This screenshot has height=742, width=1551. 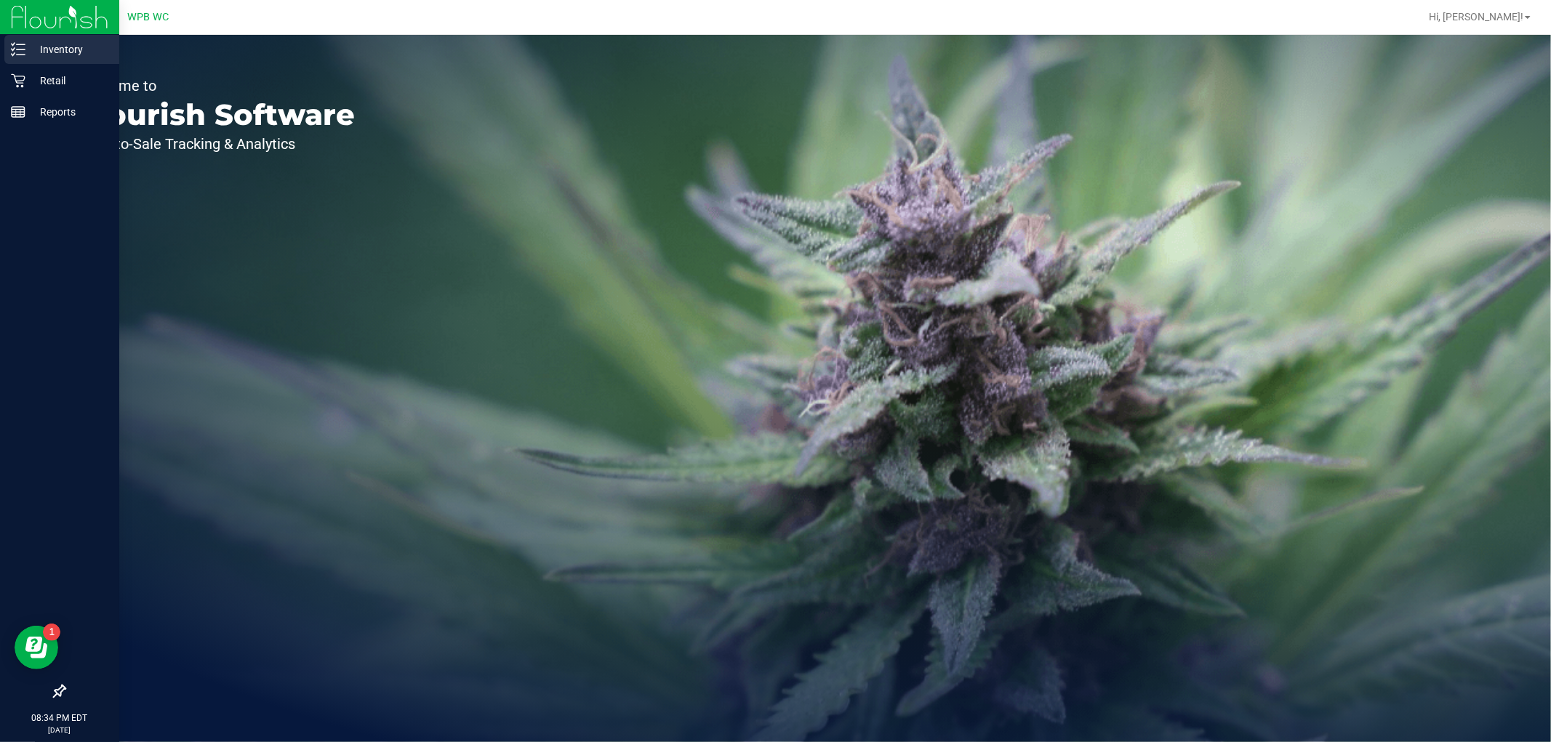 I want to click on inline-svg: Retail, so click(x=18, y=81).